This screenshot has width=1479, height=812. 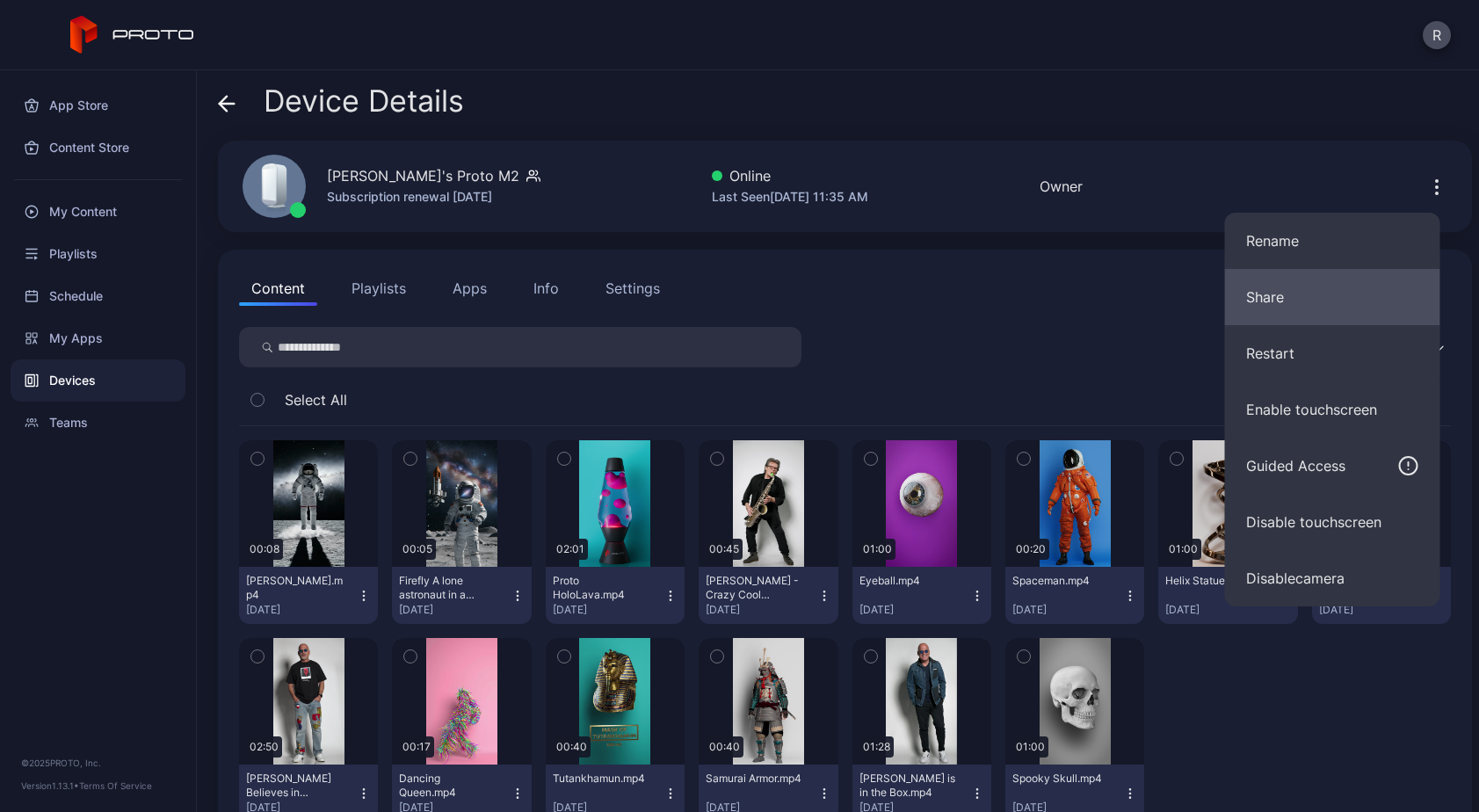 What do you see at coordinates (1214, 581) in the screenshot?
I see `div: Helix Statue.mp4` at bounding box center [1214, 581].